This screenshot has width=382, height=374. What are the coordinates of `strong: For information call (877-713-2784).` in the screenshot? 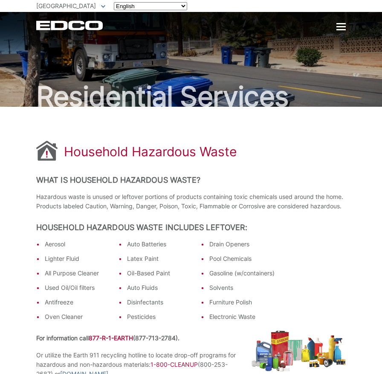 It's located at (108, 338).